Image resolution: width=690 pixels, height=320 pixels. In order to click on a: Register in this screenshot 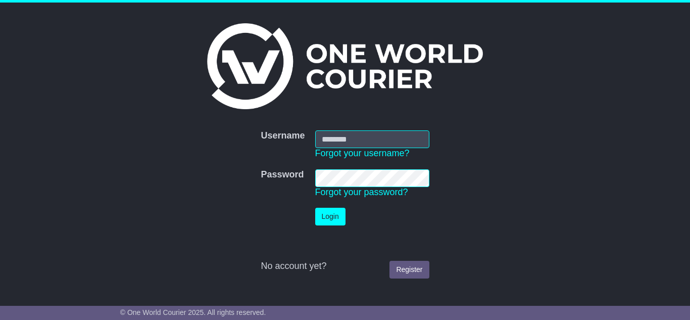, I will do `click(409, 269)`.